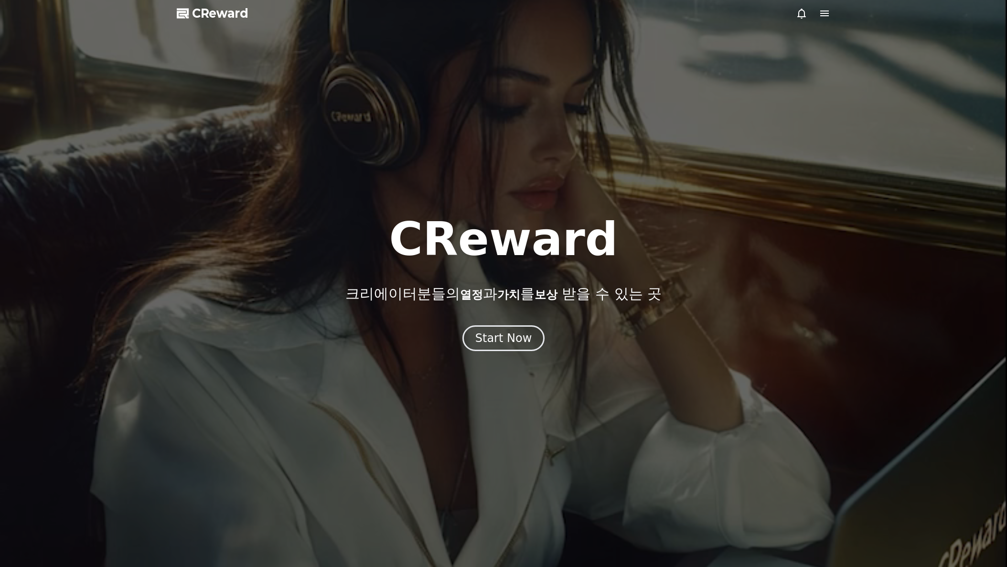 This screenshot has height=567, width=1007. I want to click on span: 열정, so click(472, 295).